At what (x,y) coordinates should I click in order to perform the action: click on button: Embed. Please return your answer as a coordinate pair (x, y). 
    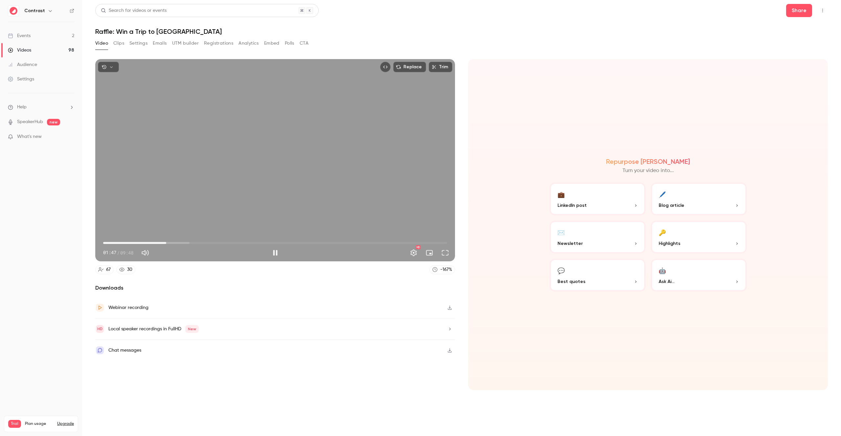
    Looking at the image, I should click on (272, 43).